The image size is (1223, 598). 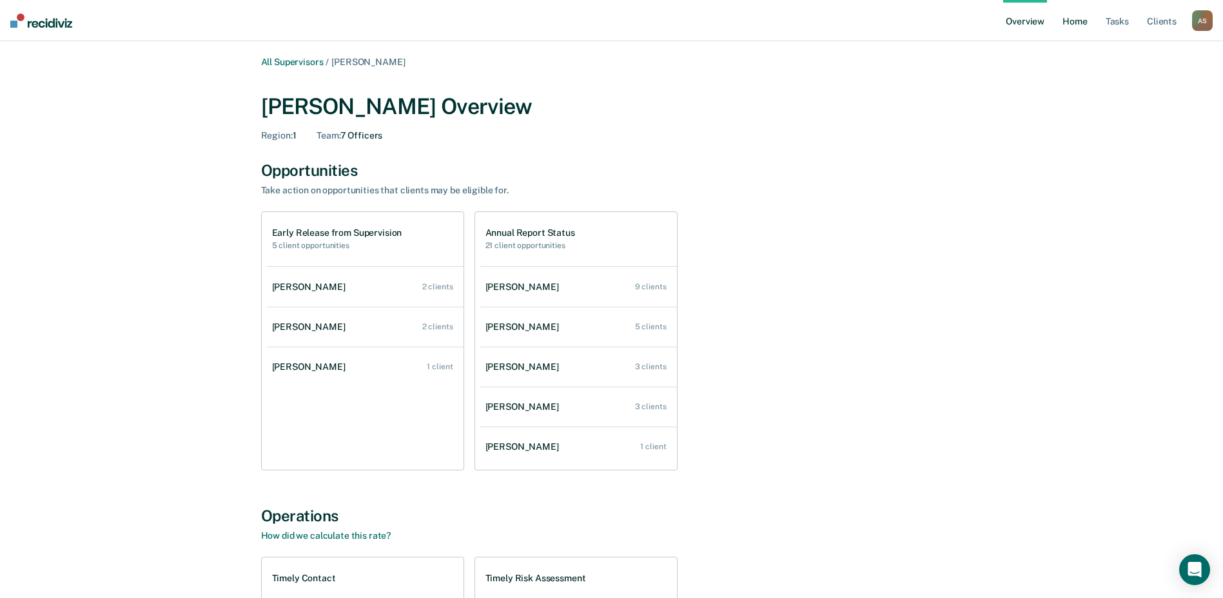 I want to click on button: AS, so click(x=1202, y=21).